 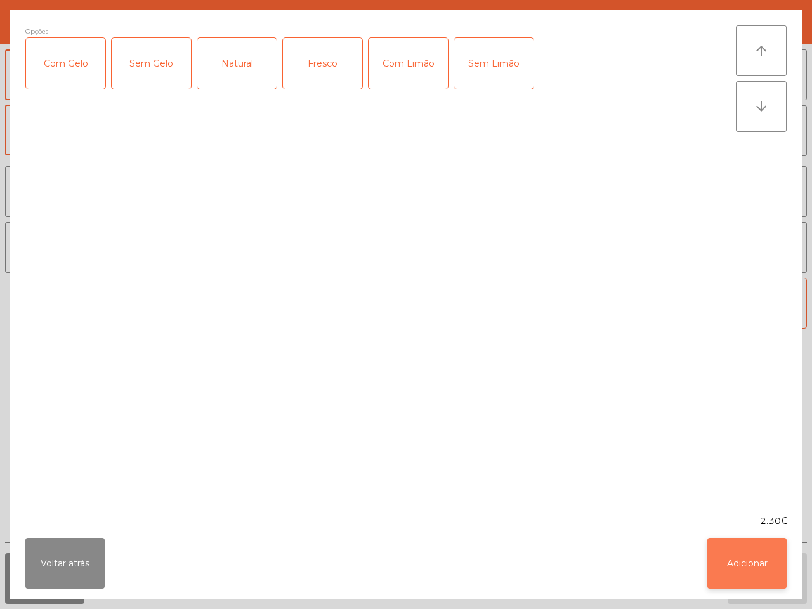 What do you see at coordinates (761, 107) in the screenshot?
I see `button: arrow_downward` at bounding box center [761, 107].